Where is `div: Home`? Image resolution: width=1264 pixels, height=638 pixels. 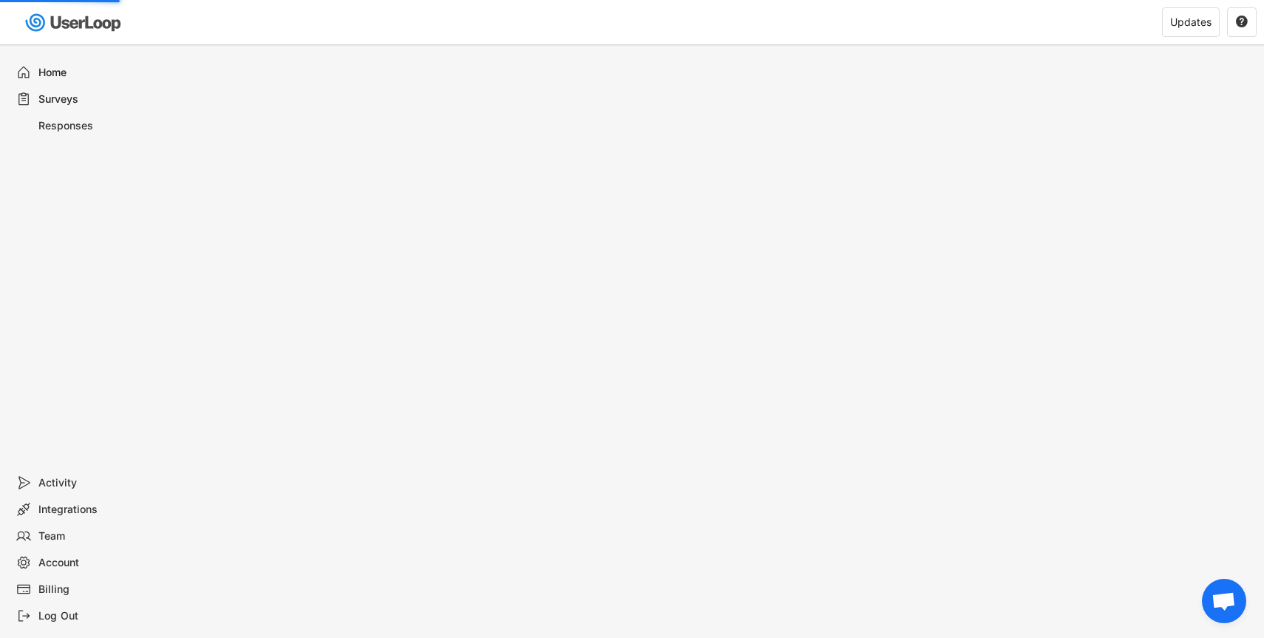
div: Home is located at coordinates (87, 72).